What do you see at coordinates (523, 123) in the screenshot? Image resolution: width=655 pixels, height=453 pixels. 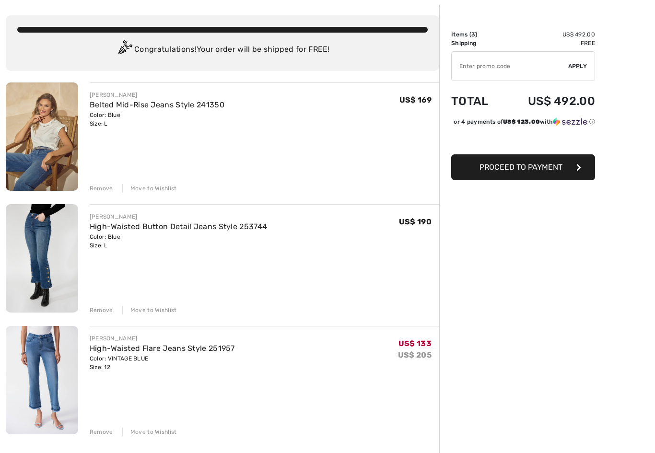 I see `div: or 4 payments ofUS$ 123.00withSezzle Click to learn more about Sezzle` at bounding box center [523, 123].